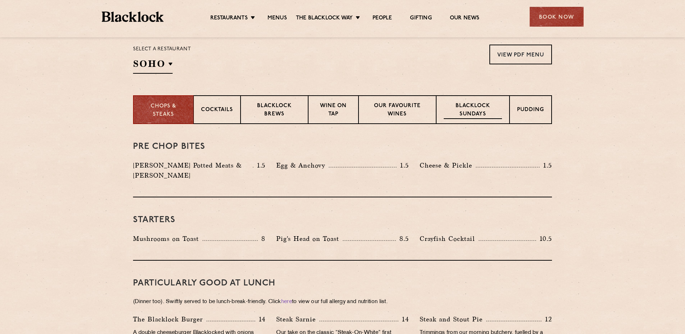 This screenshot has height=334, width=685. Describe the element at coordinates (449, 239) in the screenshot. I see `p: Crayfish Cocktail` at that location.